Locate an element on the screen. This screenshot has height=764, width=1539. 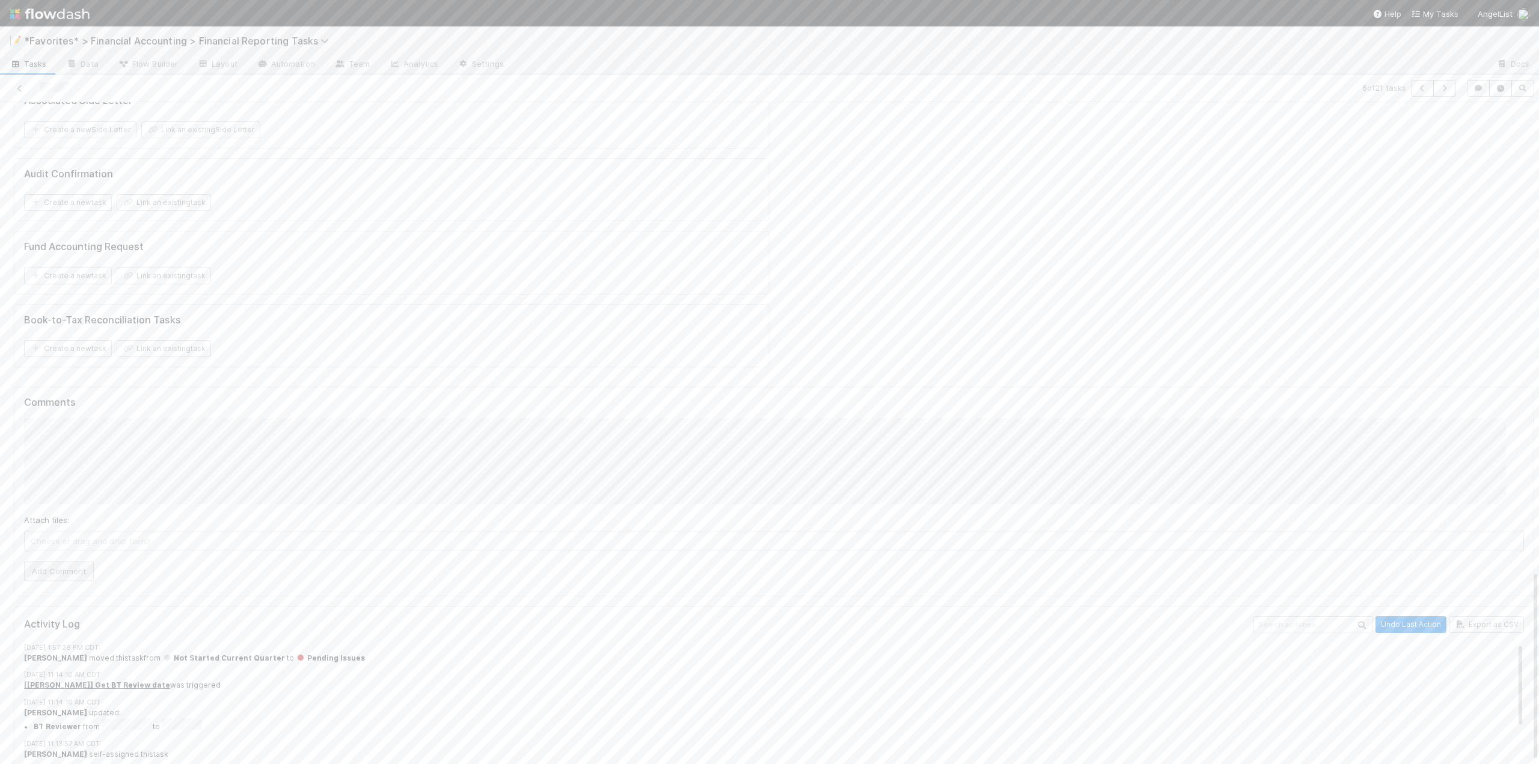
label: Attach files: is located at coordinates (46, 520).